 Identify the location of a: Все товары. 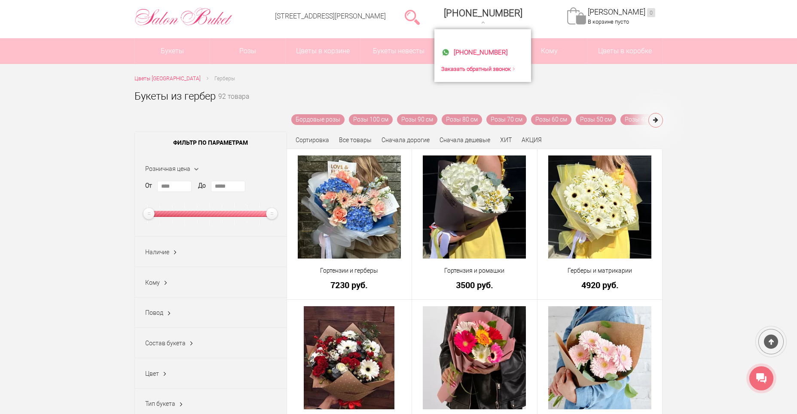
(355, 140).